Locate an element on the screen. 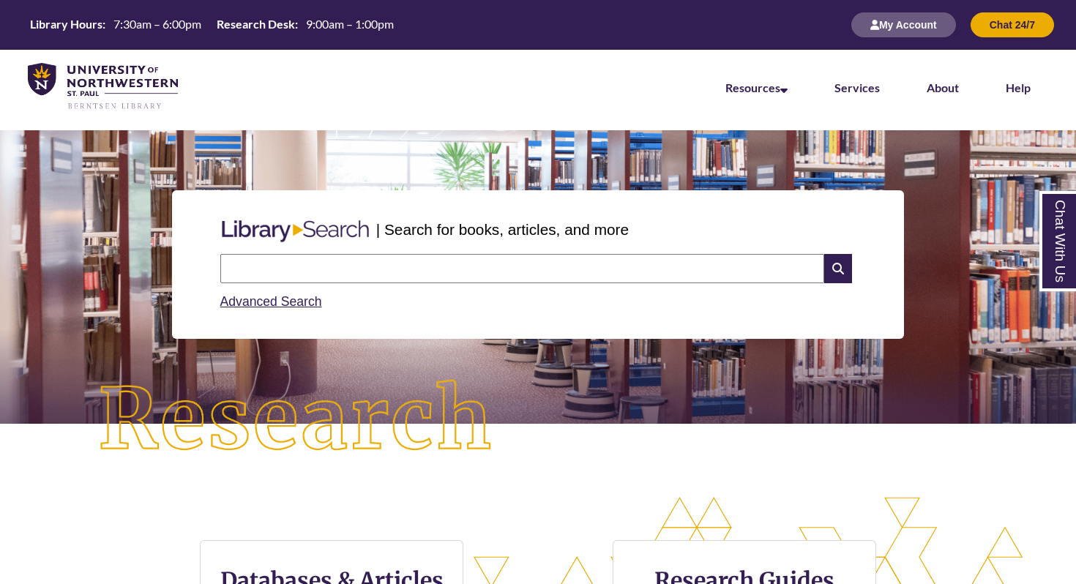  a: Chat 24/7 is located at coordinates (1012, 24).